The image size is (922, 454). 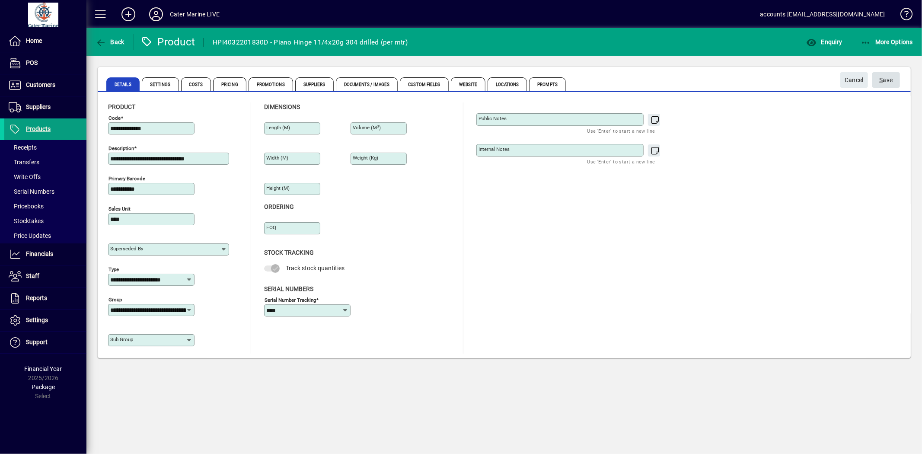 I want to click on span: ave, so click(x=886, y=80).